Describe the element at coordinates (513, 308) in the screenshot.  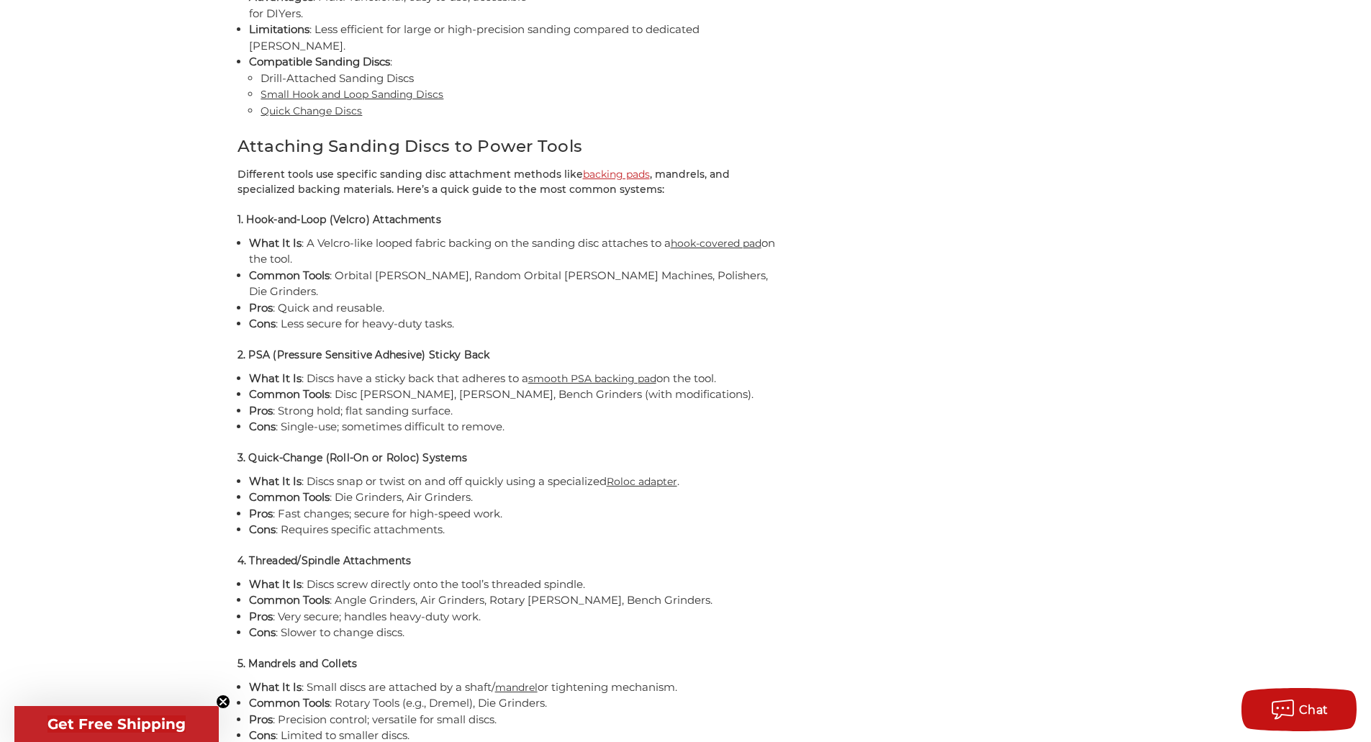
I see `li: : Quick and reusable.` at that location.